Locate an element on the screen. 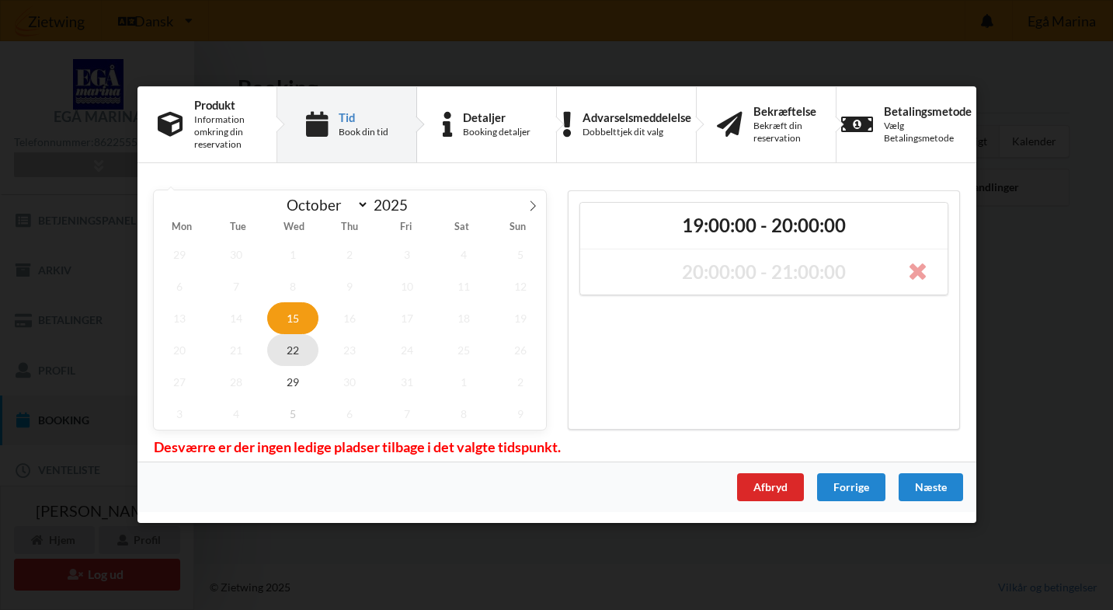 This screenshot has height=610, width=1113. span: October 21, 2025 is located at coordinates (236, 349).